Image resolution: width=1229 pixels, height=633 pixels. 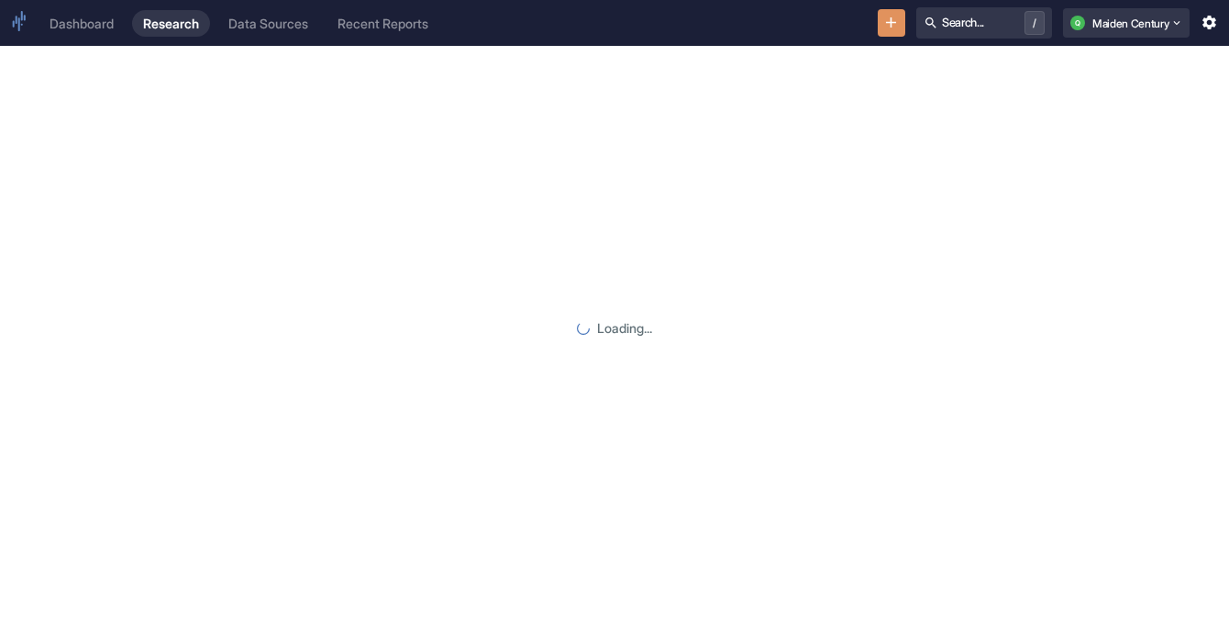 What do you see at coordinates (892, 23) in the screenshot?
I see `button: New Resource` at bounding box center [892, 23].